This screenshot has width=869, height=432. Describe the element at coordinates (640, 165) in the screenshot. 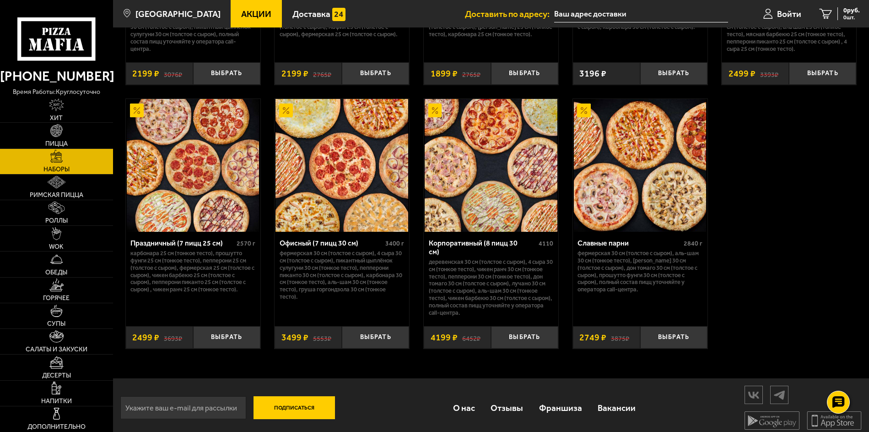

I see `img: Славные парни` at that location.